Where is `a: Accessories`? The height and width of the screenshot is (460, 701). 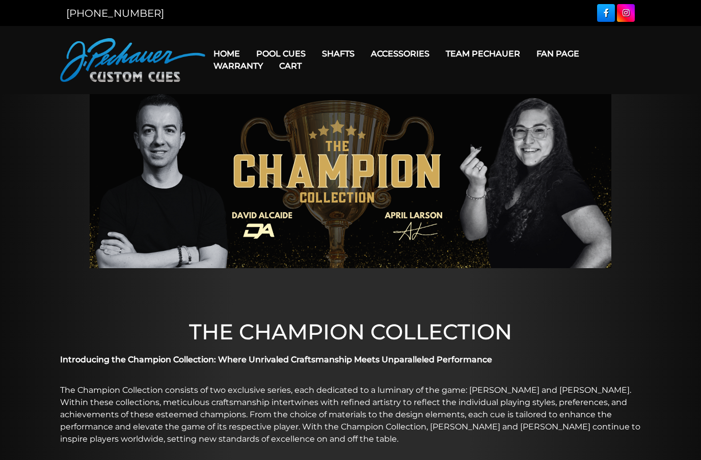 a: Accessories is located at coordinates (400, 53).